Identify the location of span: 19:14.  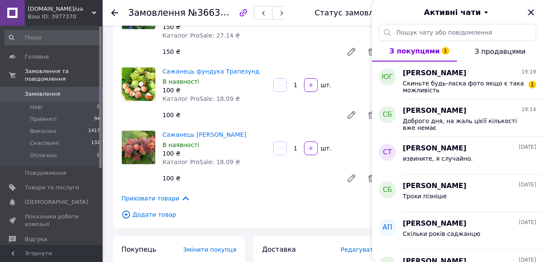
(528, 109).